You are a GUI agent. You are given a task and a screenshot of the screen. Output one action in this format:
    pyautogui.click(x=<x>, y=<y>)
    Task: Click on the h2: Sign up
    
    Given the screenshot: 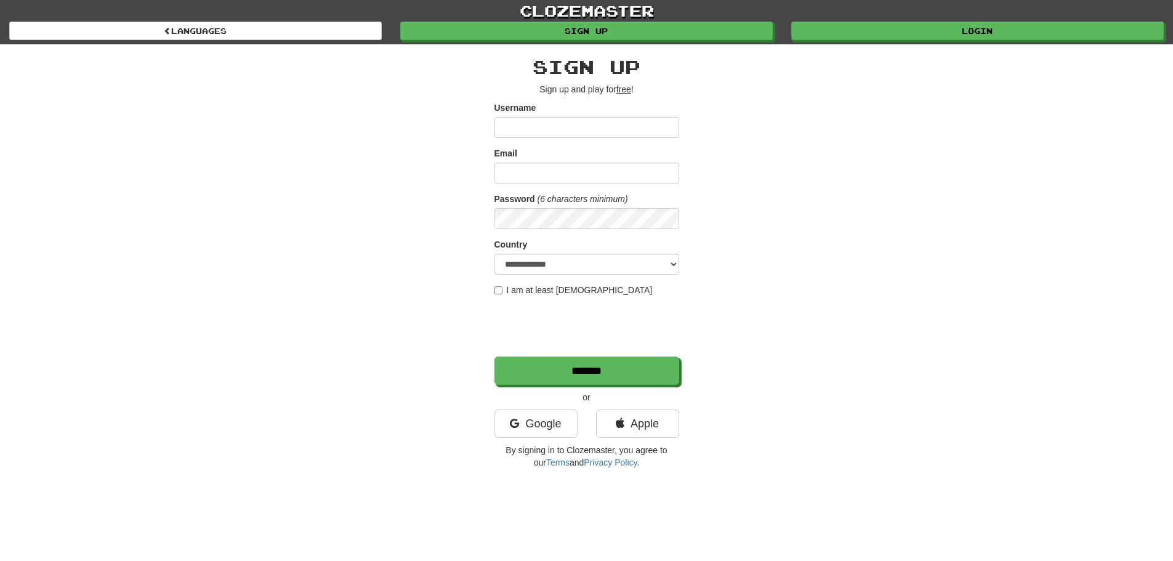 What is the action you would take?
    pyautogui.click(x=587, y=67)
    